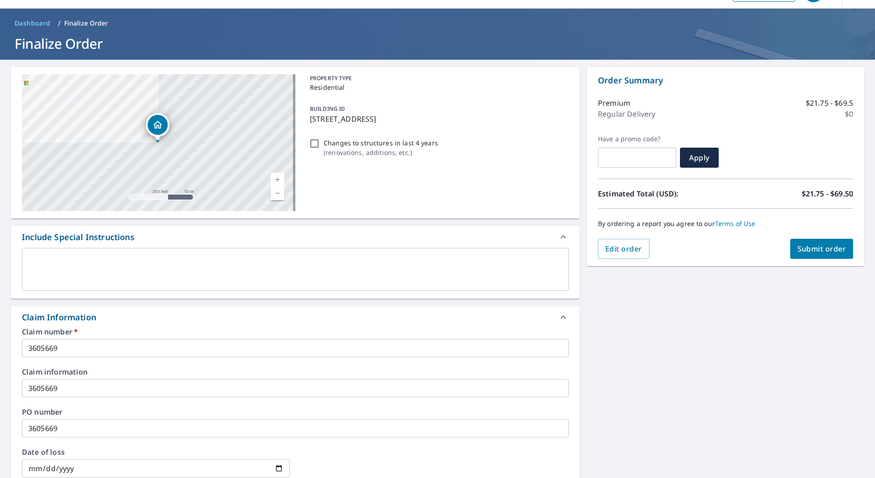 The width and height of the screenshot is (875, 478). I want to click on a: Terms of Use, so click(735, 223).